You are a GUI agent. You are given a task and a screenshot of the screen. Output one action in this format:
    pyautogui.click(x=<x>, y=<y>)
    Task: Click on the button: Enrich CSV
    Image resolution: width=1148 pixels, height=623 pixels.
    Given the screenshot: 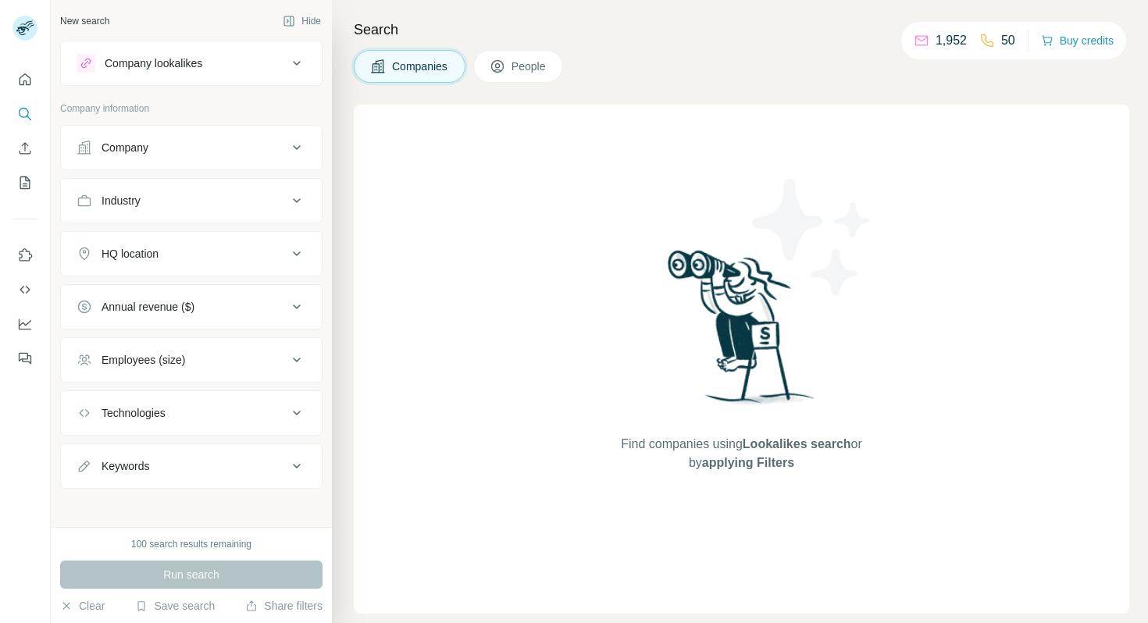 What is the action you would take?
    pyautogui.click(x=25, y=148)
    